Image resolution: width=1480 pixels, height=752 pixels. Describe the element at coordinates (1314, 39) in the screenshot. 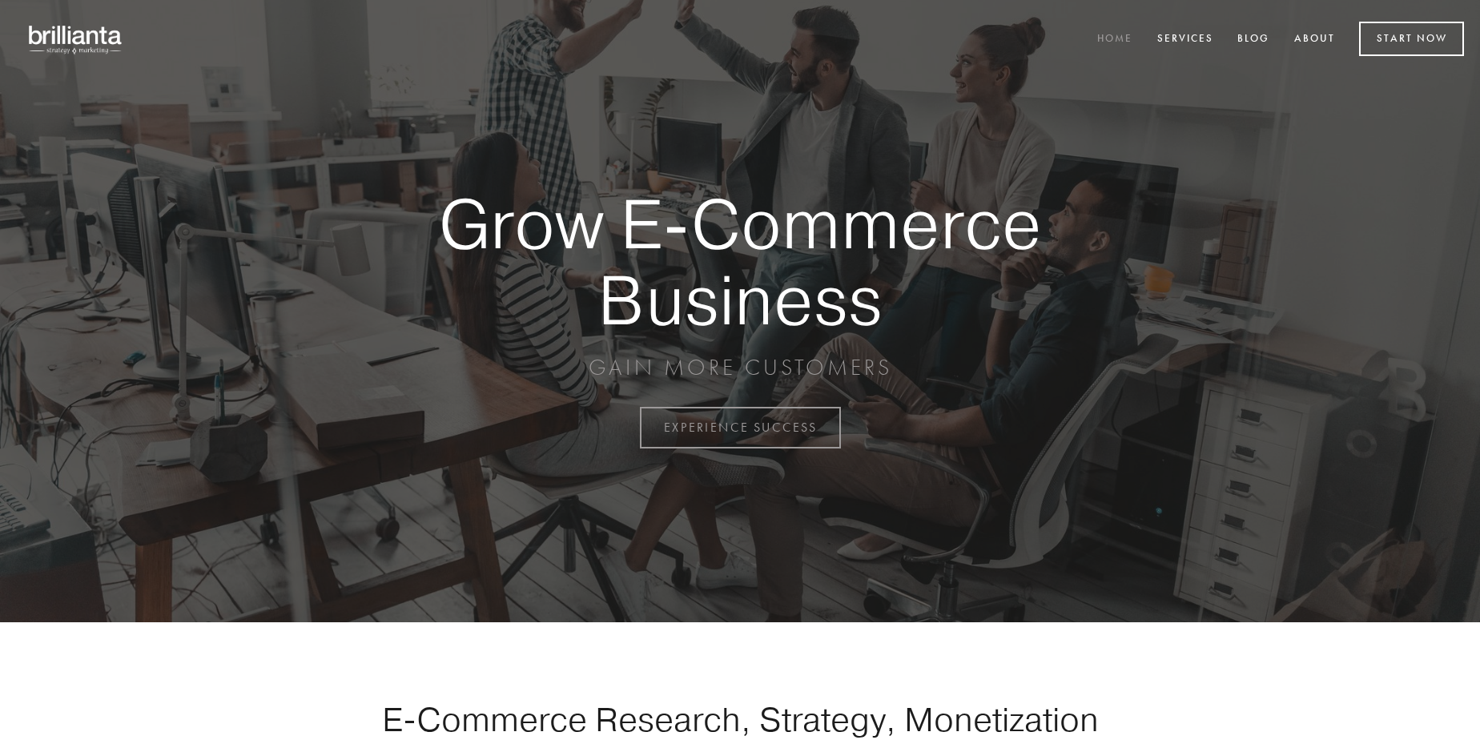

I see `a: About` at that location.